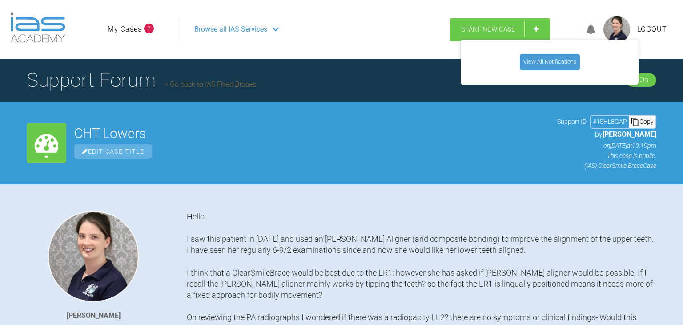 The height and width of the screenshot is (325, 683). I want to click on div: # 1SHL8GAP, so click(610, 121).